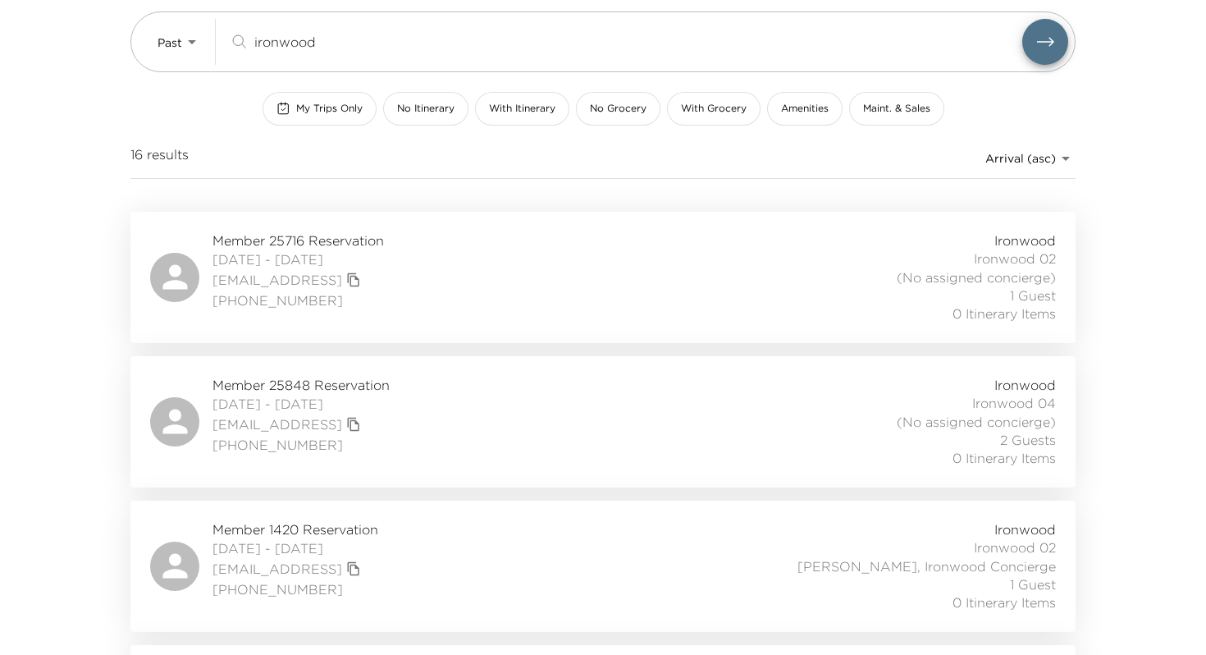 The width and height of the screenshot is (1206, 655). I want to click on button: With Grocery, so click(714, 108).